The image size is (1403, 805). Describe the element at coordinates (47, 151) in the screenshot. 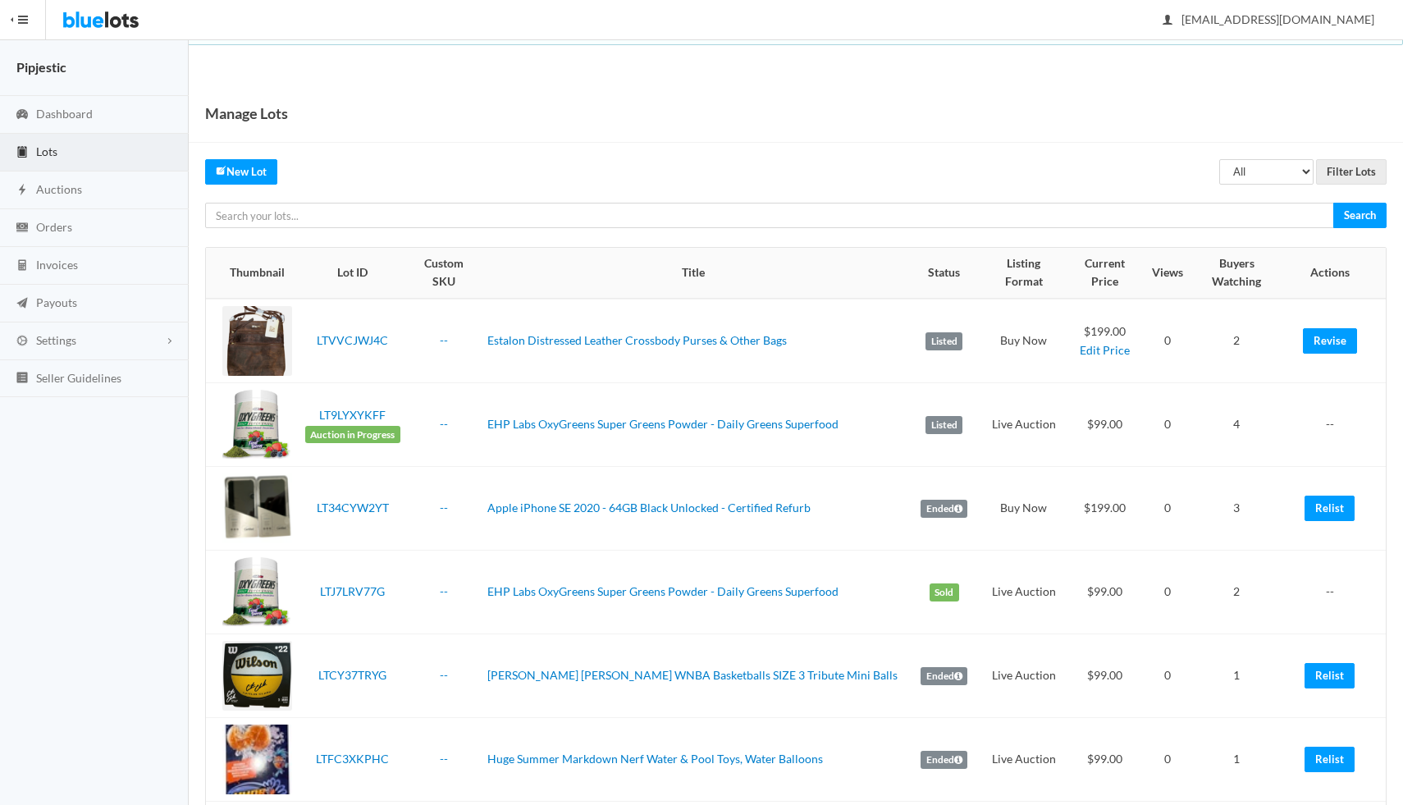

I see `span: Lots` at that location.